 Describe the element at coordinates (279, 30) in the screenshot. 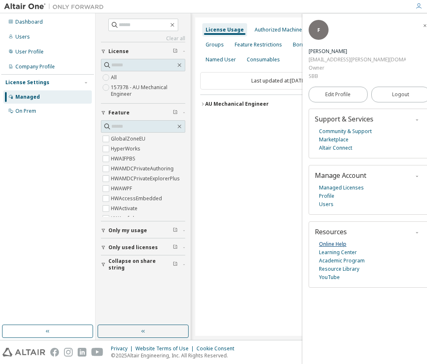

I see `div: Authorized Machines` at that location.